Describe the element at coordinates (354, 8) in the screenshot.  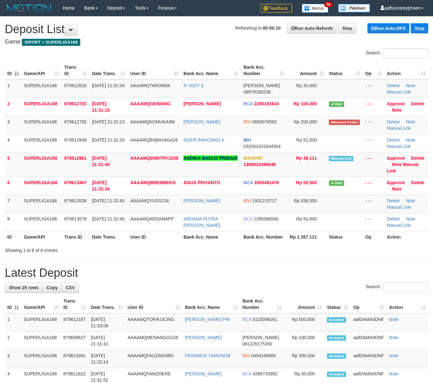
I see `img: panduan.png` at that location.